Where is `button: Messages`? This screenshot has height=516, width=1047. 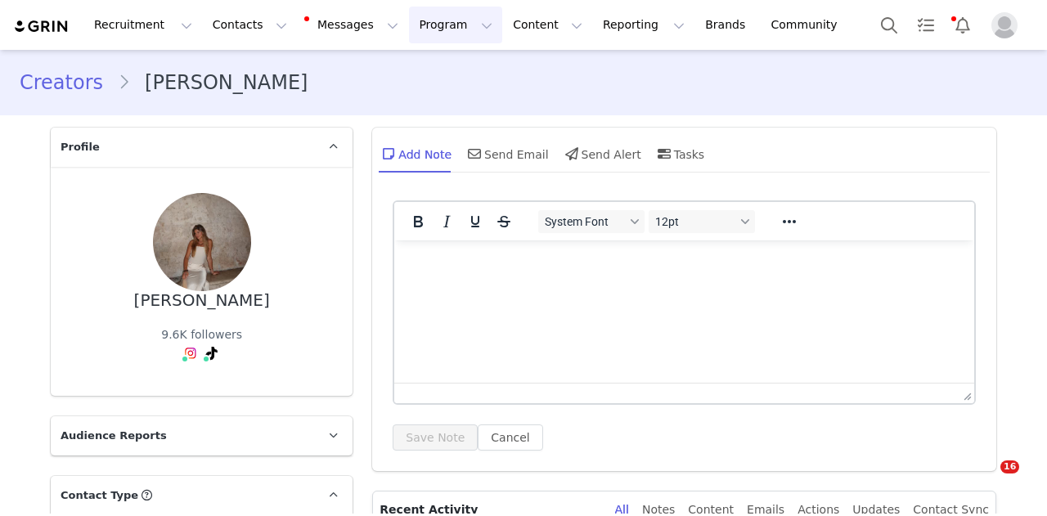
button: Messages is located at coordinates (353, 25).